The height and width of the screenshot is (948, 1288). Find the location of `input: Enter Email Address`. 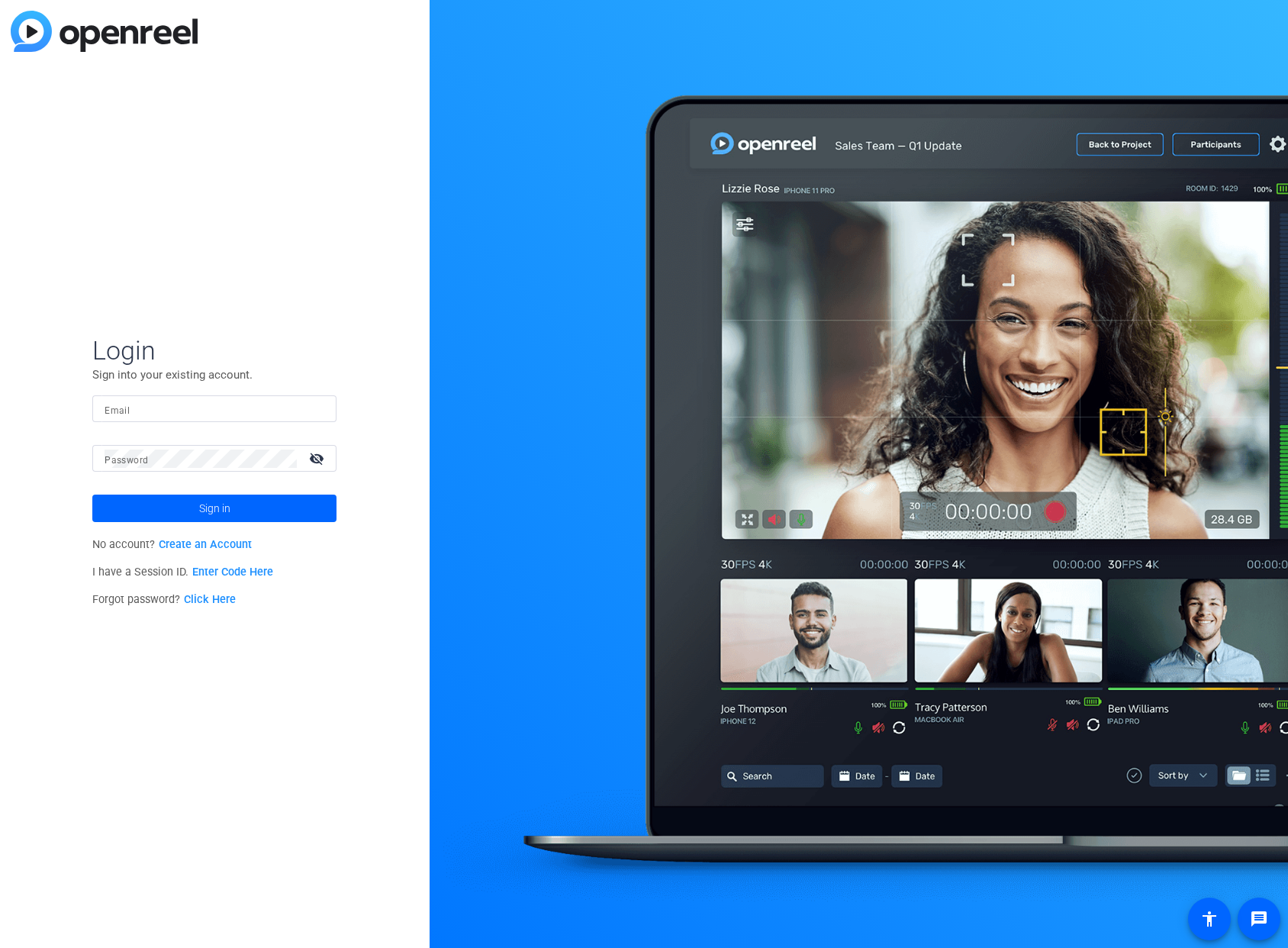

input: Enter Email Address is located at coordinates (215, 410).